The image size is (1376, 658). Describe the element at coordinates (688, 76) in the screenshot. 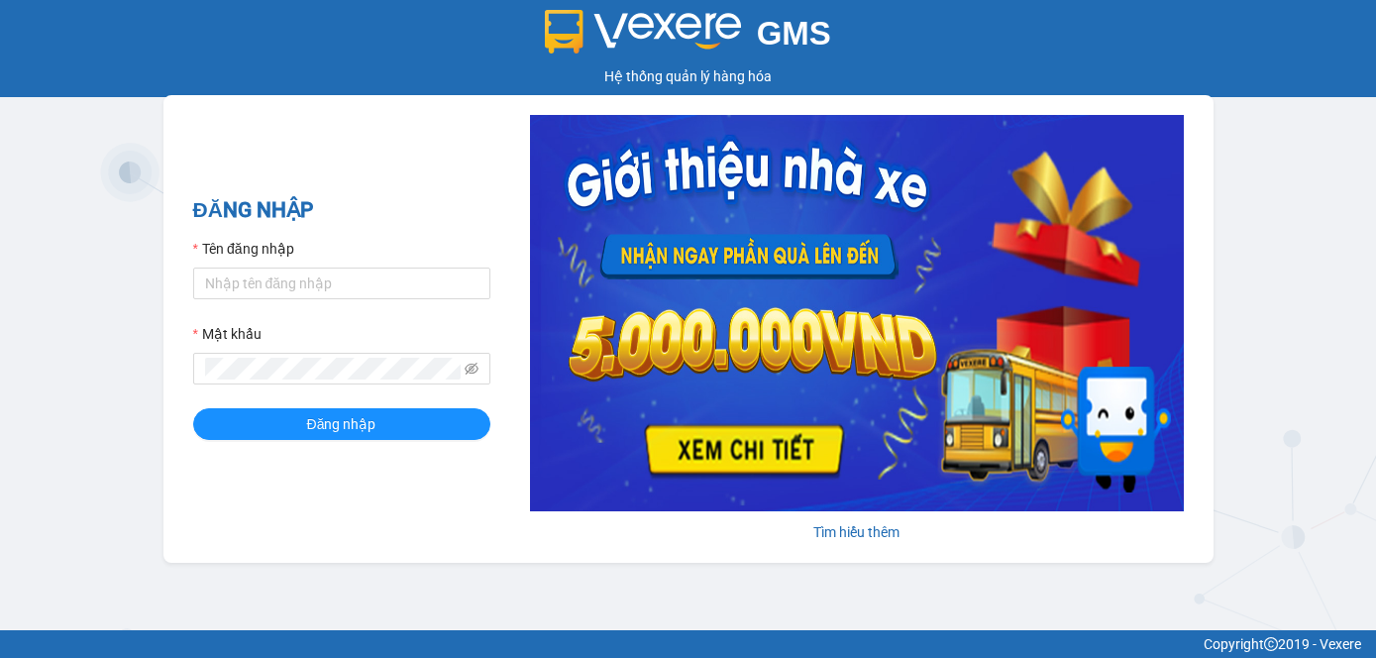

I see `div: Hệ thống quản lý hàng hóa` at that location.